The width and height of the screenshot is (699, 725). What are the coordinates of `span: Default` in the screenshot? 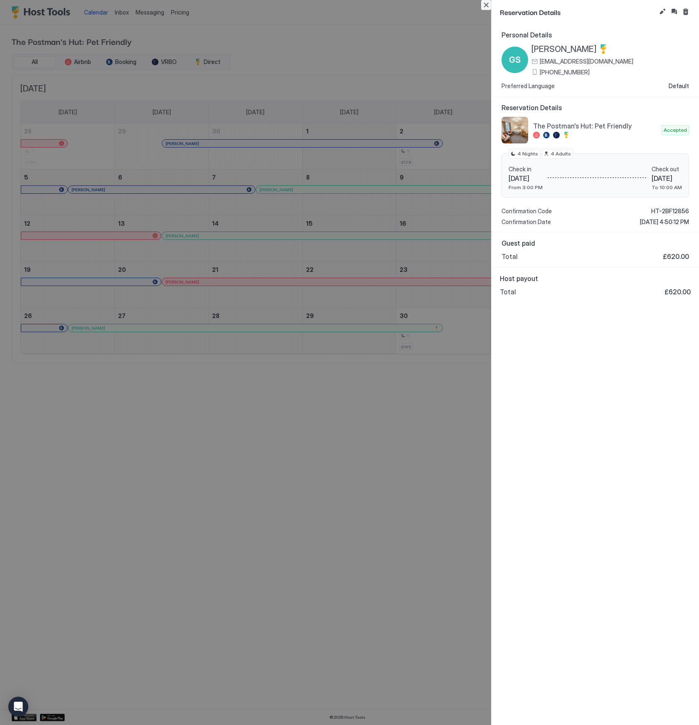 It's located at (678, 86).